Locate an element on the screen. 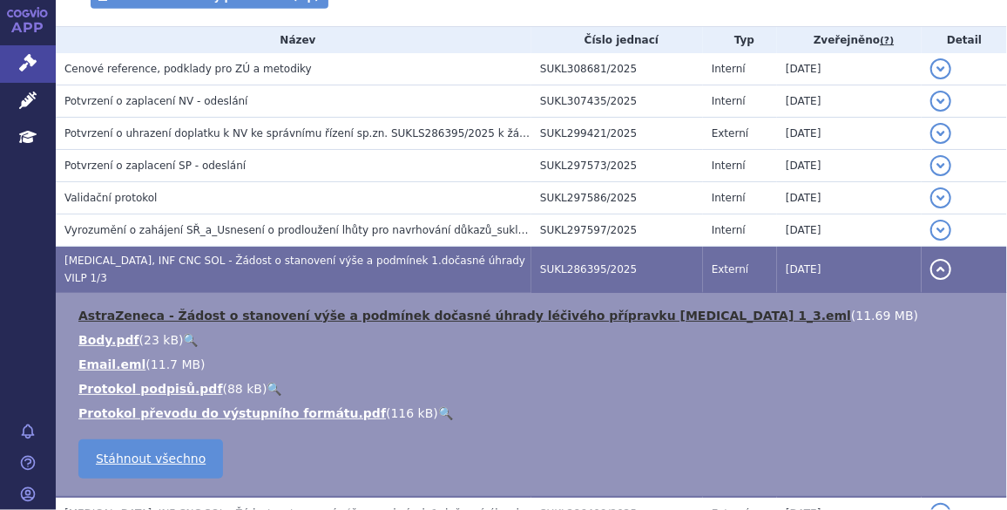 The height and width of the screenshot is (510, 1007). td: SUKL307435/2025 is located at coordinates (617, 101).